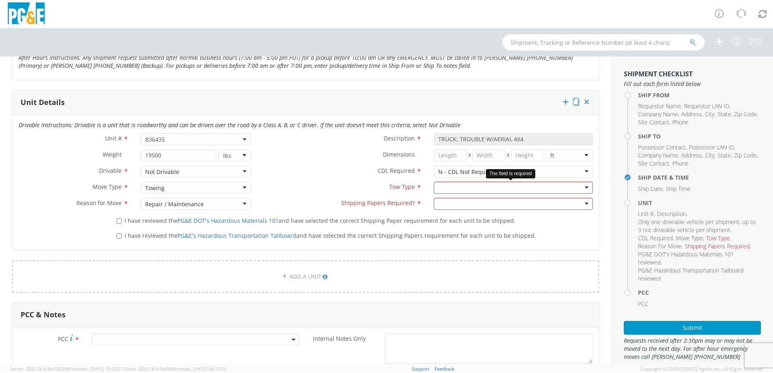  Describe the element at coordinates (450, 156) in the screenshot. I see `input: Length` at that location.